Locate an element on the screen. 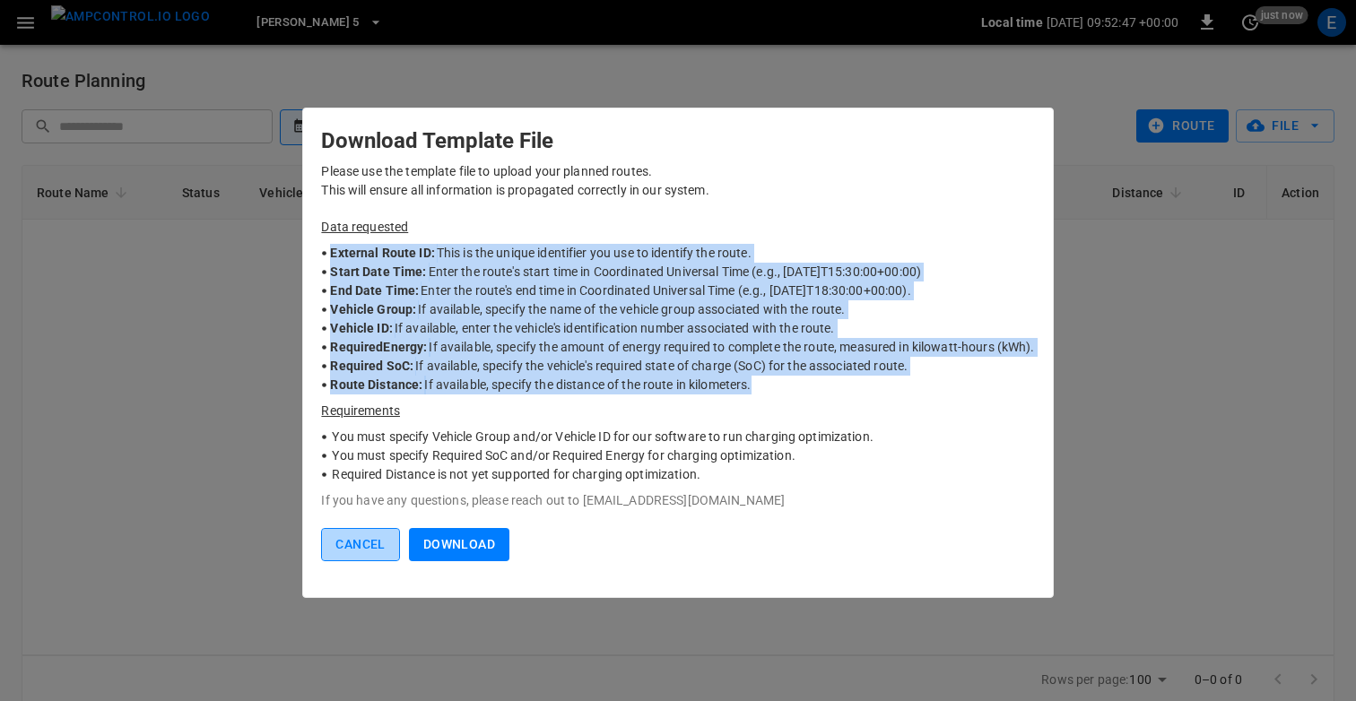  p: If available, specify the distance of the route in kilometers. is located at coordinates (587, 385).